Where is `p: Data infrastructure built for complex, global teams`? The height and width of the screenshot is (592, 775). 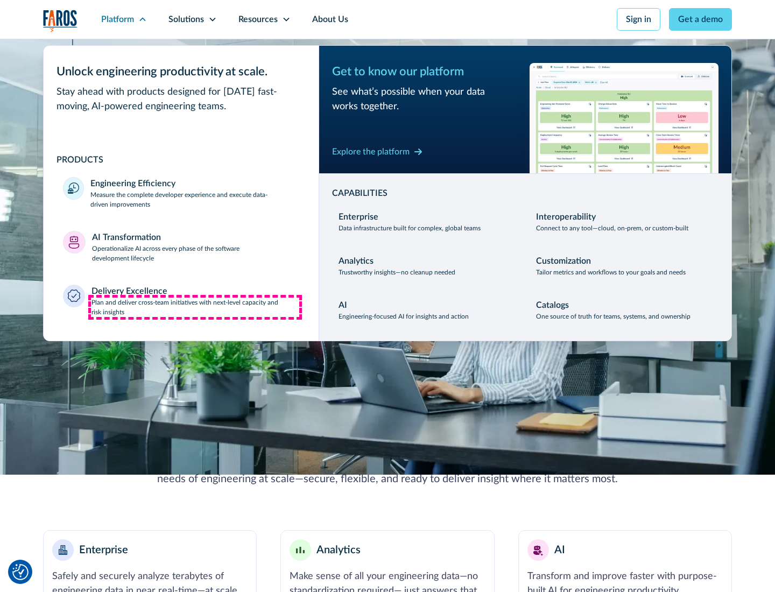 p: Data infrastructure built for complex, global teams is located at coordinates (409, 228).